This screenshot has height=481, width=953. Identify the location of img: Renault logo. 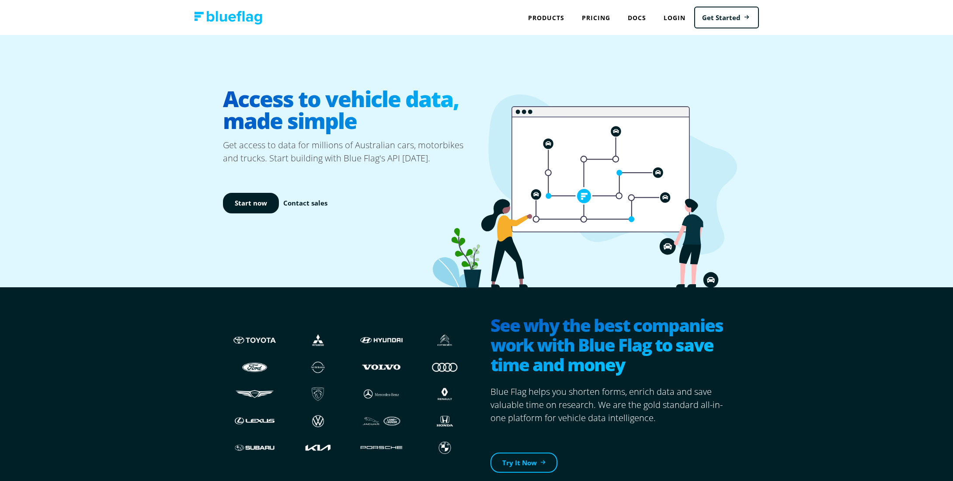
(445, 394).